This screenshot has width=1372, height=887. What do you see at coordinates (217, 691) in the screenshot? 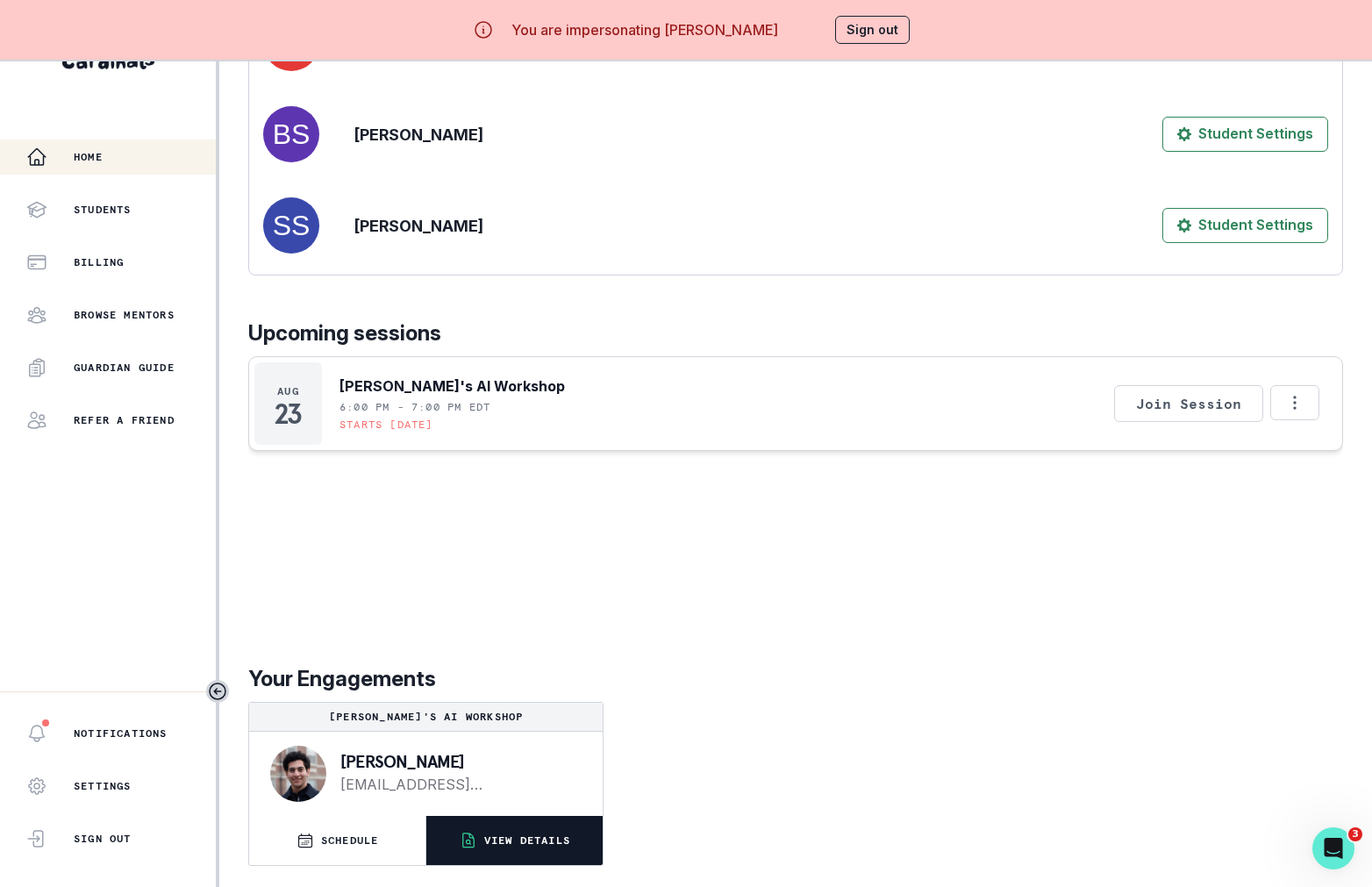
I see `button: Toggle sidebar` at bounding box center [217, 691].